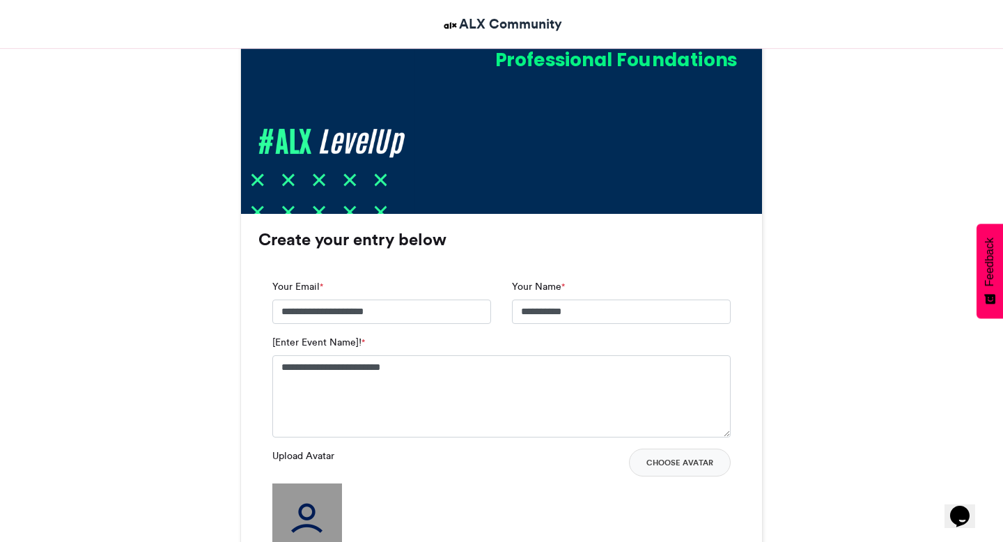  What do you see at coordinates (318, 342) in the screenshot?
I see `label: [Enter Event Name]!` at bounding box center [318, 342].